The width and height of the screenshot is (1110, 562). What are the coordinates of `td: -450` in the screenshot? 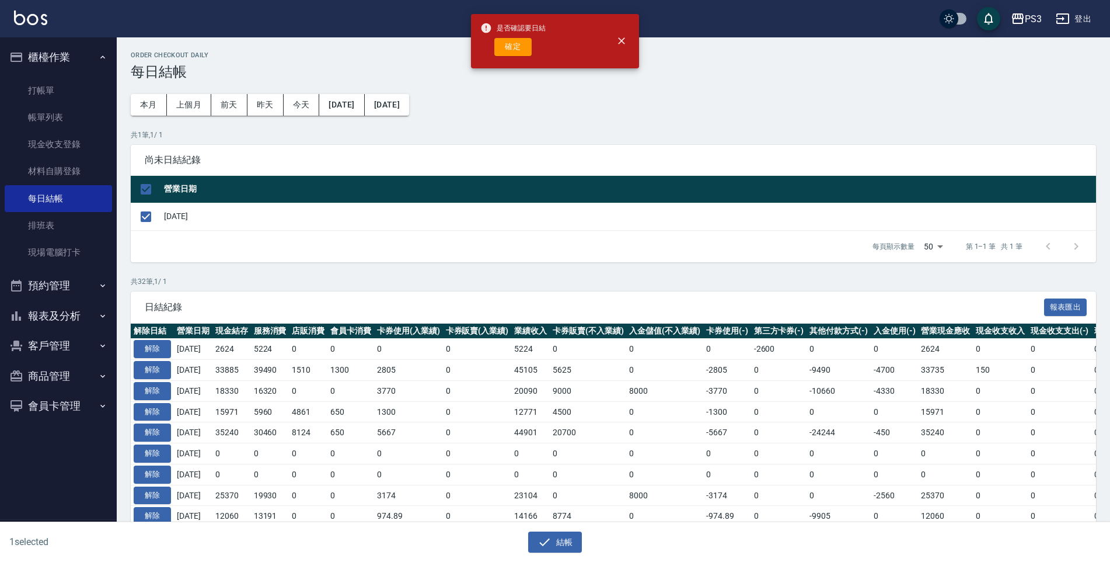 It's located at (895, 433).